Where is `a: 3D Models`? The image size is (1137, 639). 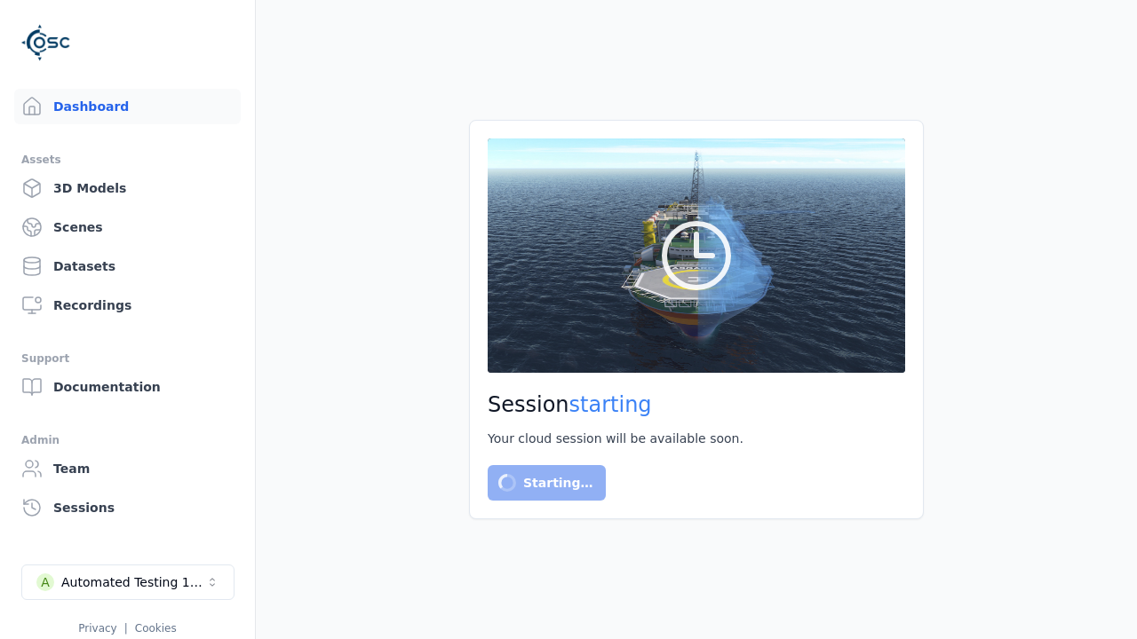 a: 3D Models is located at coordinates (127, 188).